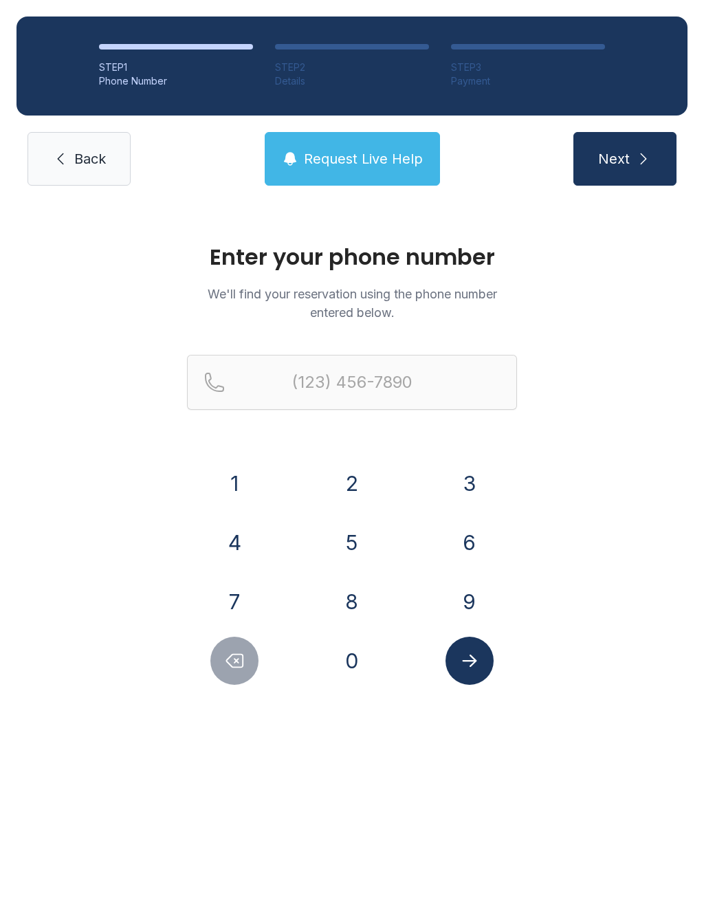 The height and width of the screenshot is (909, 704). Describe the element at coordinates (363, 159) in the screenshot. I see `span: Request Live Help` at that location.